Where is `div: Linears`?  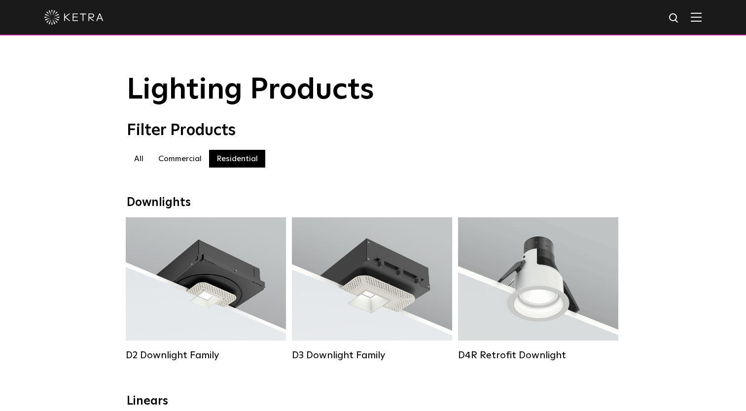 div: Linears is located at coordinates (373, 401).